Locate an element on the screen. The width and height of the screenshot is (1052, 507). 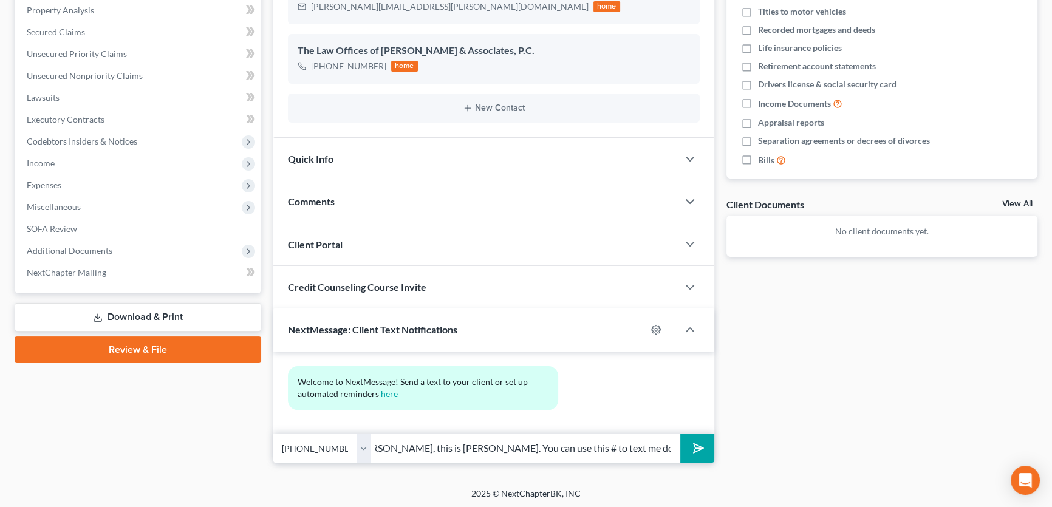
a: View All is located at coordinates (1017, 204).